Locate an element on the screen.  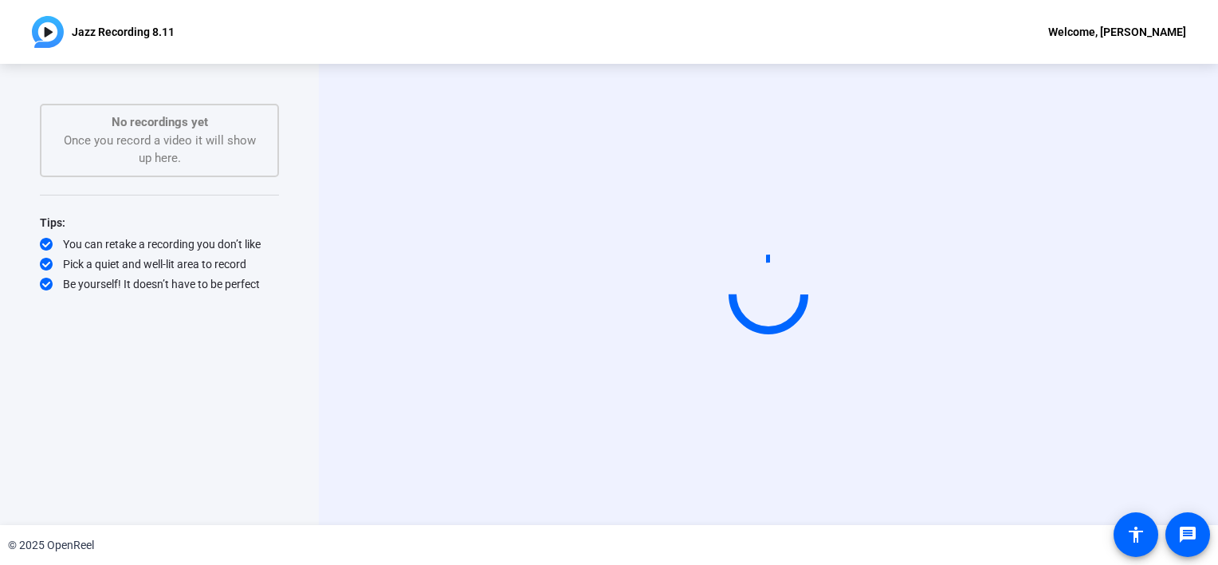
img: OpenReel logo is located at coordinates (48, 32).